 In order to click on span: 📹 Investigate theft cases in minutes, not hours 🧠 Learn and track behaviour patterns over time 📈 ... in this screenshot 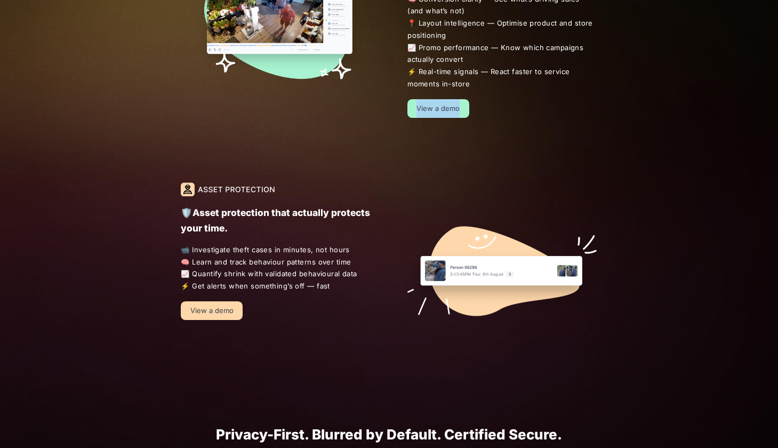, I will do `click(276, 268)`.